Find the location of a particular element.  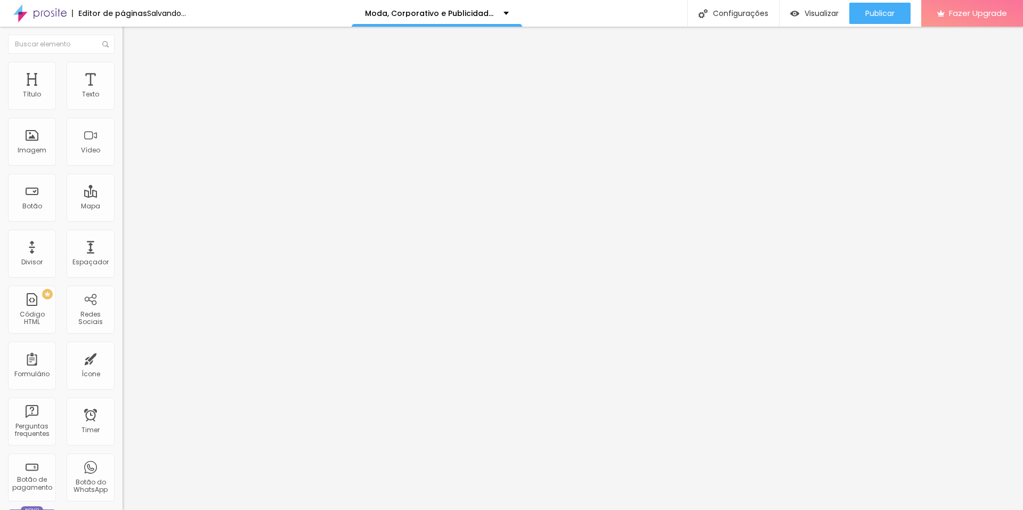

div: Botão is located at coordinates (32, 206).